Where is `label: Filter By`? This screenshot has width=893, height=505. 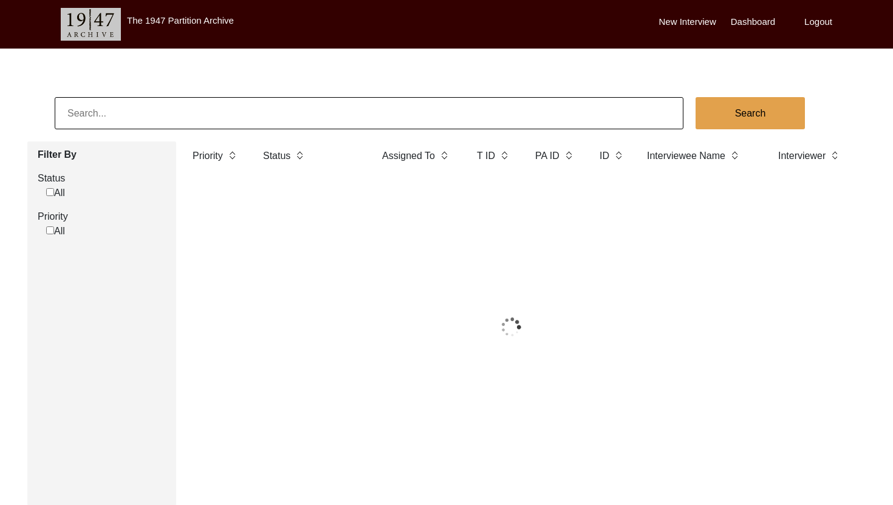 label: Filter By is located at coordinates (102, 155).